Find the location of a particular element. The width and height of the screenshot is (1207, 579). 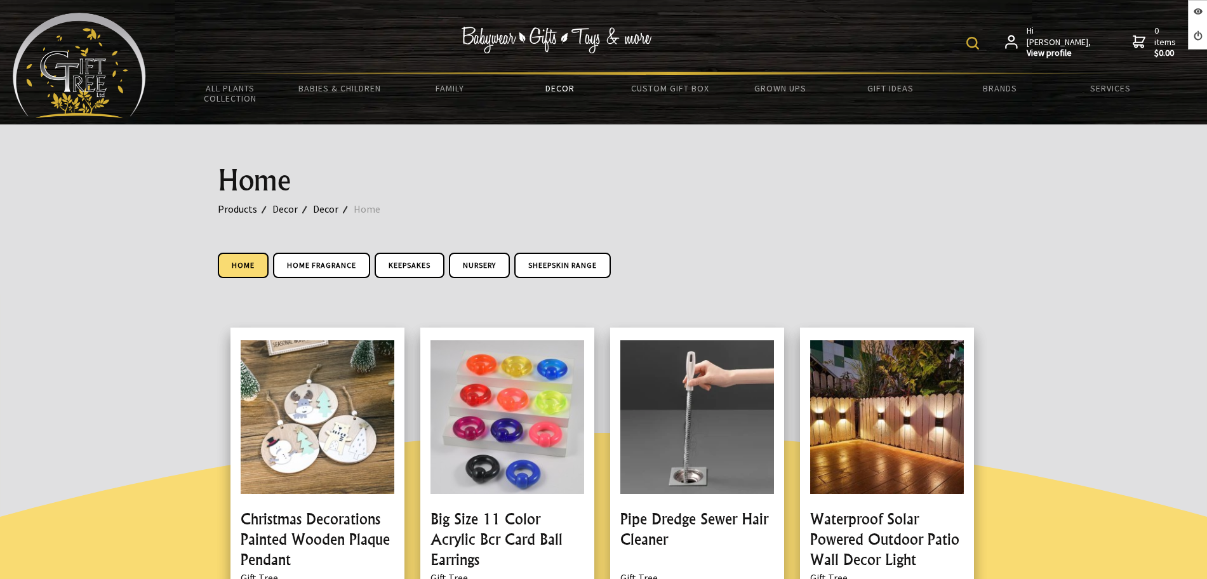

a: Custom Gift Box is located at coordinates (670, 88).